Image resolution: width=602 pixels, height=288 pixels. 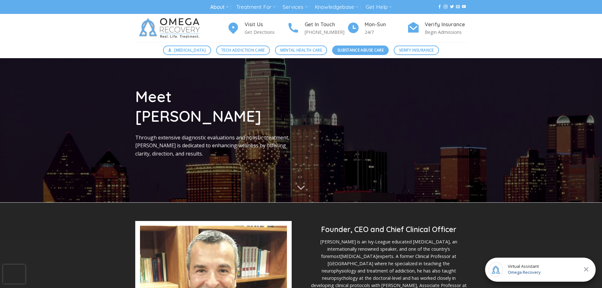 I want to click on a: Visit Us Get Directions, so click(x=257, y=28).